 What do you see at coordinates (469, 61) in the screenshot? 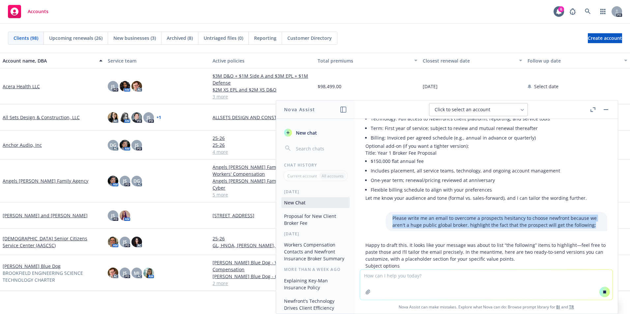
I see `div: Closest renewal date` at bounding box center [469, 61].